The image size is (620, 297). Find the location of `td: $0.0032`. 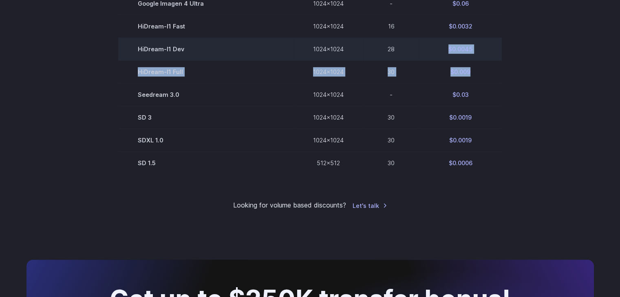

td: $0.0032 is located at coordinates (460, 26).